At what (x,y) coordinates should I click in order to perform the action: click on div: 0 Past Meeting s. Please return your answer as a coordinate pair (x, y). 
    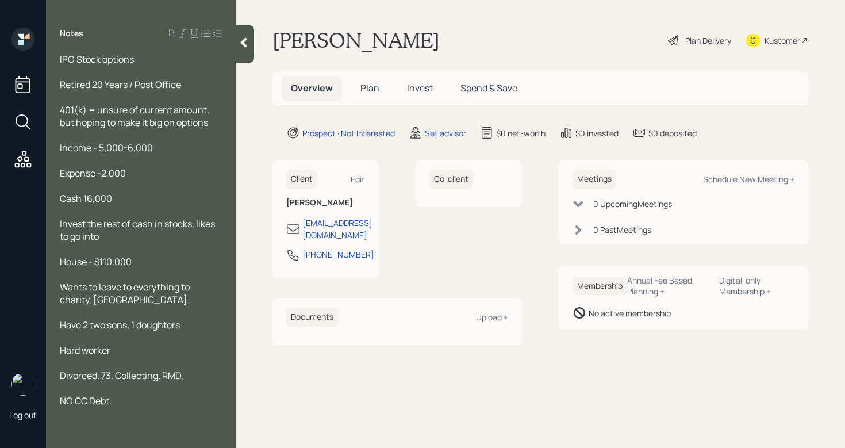
    Looking at the image, I should click on (622, 229).